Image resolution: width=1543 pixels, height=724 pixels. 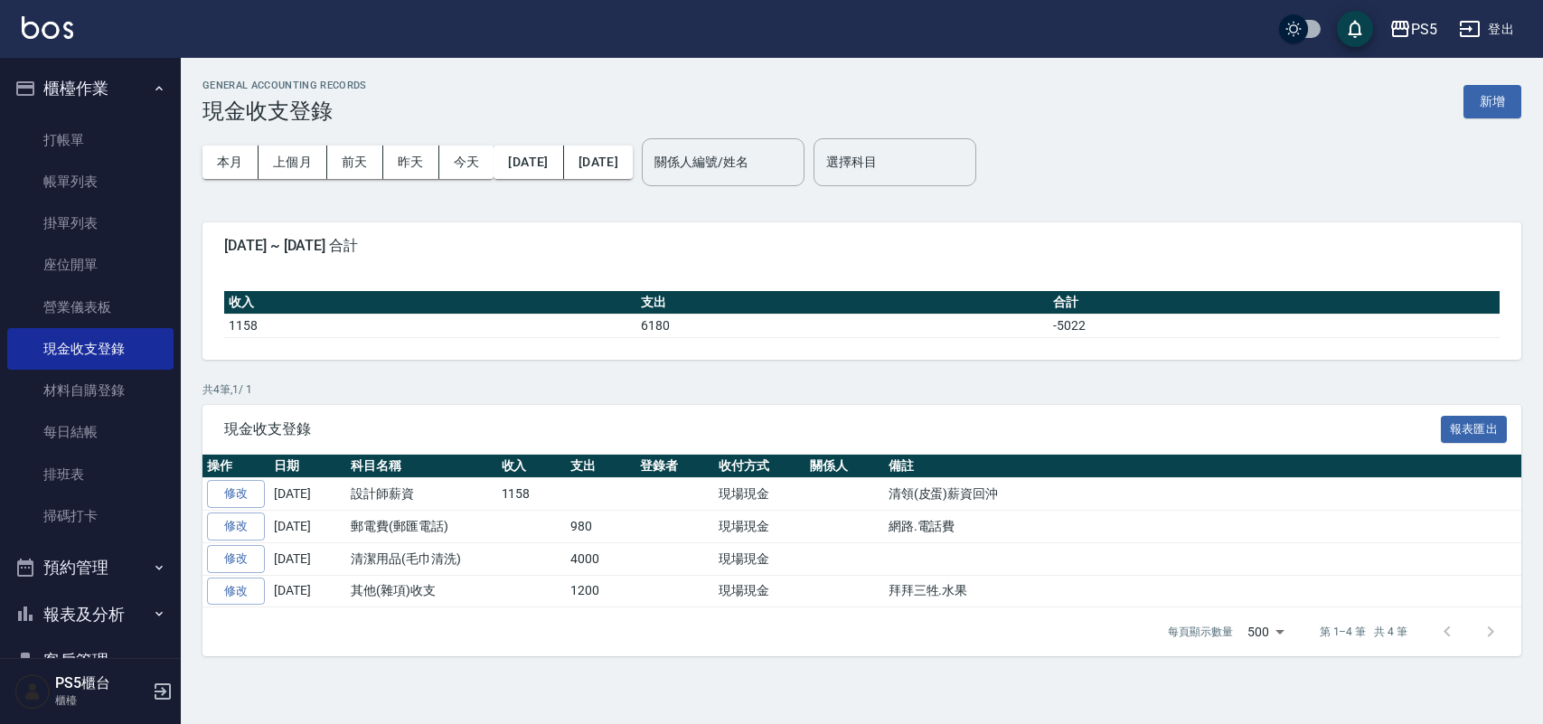 I want to click on img: Person, so click(x=33, y=691).